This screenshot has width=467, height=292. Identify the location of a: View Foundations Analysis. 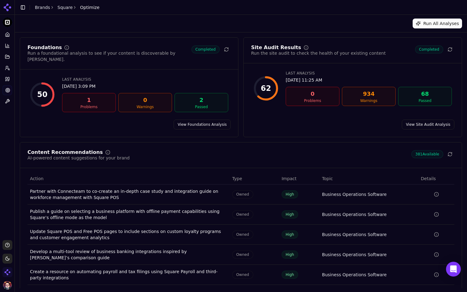
(202, 124).